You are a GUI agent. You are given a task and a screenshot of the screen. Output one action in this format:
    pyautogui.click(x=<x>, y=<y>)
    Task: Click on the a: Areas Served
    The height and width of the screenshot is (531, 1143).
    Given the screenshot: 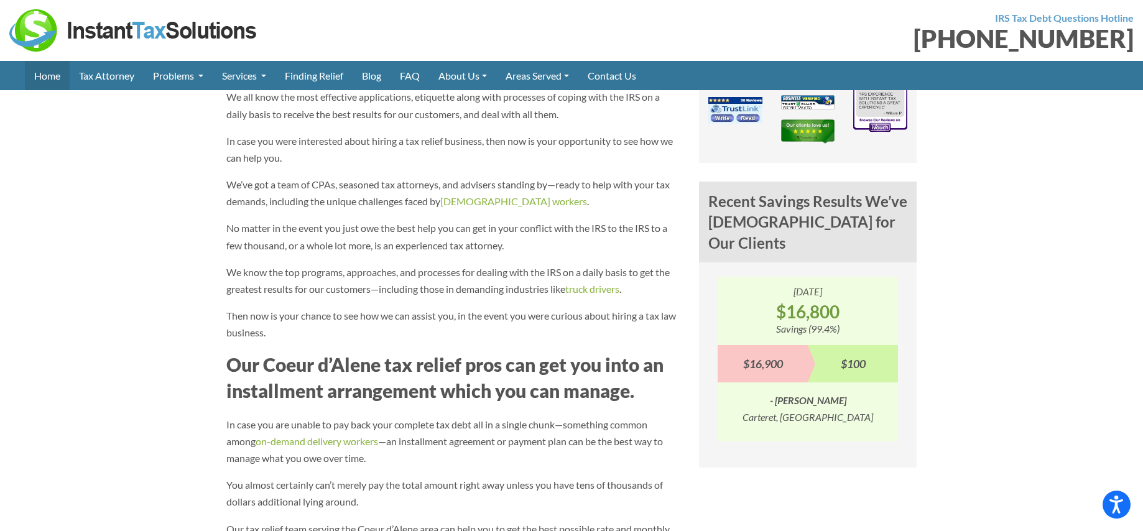 What is the action you would take?
    pyautogui.click(x=537, y=75)
    